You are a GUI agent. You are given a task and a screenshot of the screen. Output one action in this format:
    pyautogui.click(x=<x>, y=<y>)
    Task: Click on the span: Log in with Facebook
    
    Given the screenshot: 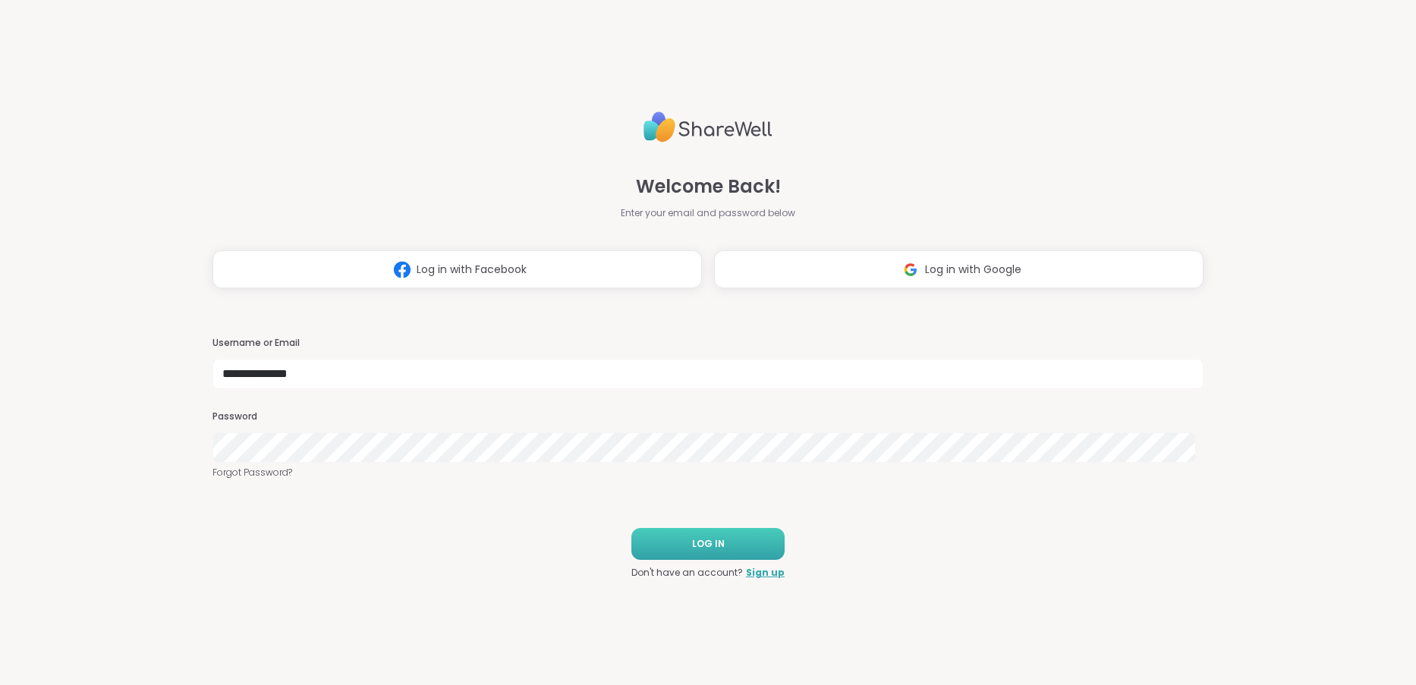 What is the action you would take?
    pyautogui.click(x=471, y=269)
    